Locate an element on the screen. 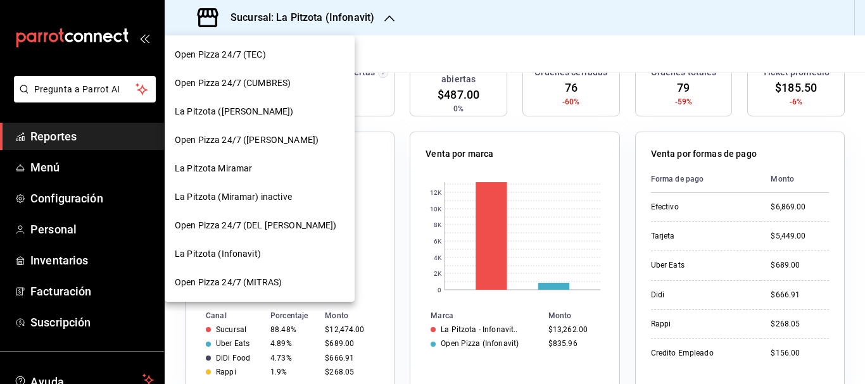 Image resolution: width=865 pixels, height=384 pixels. div: Open Pizza 24/7 (MITRAS) is located at coordinates (260, 282).